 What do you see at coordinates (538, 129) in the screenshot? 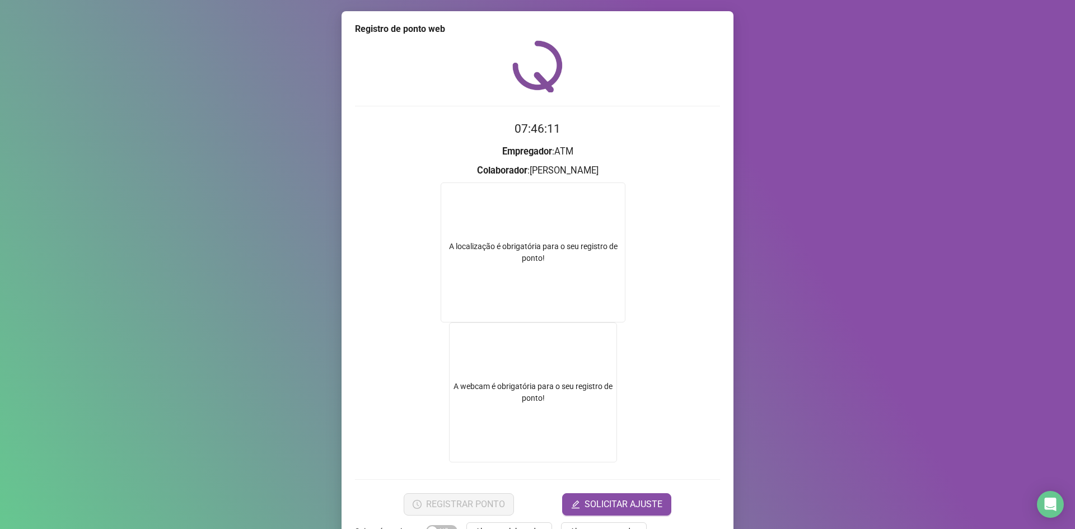
I see `time: 07:46:11` at bounding box center [538, 129].